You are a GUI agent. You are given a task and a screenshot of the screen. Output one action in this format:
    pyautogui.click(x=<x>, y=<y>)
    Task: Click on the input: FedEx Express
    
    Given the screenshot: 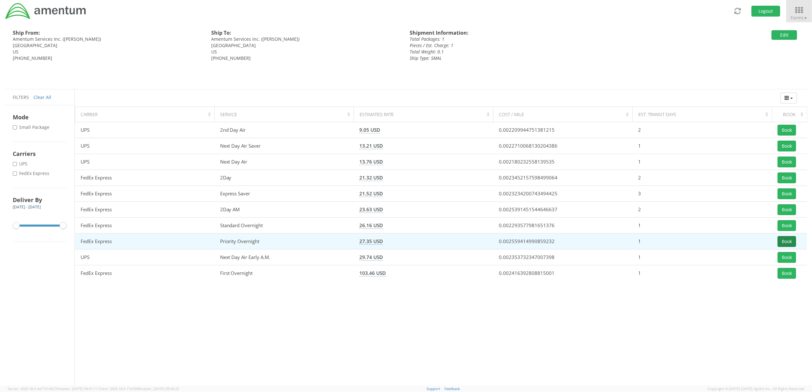 What is the action you would take?
    pyautogui.click(x=15, y=174)
    